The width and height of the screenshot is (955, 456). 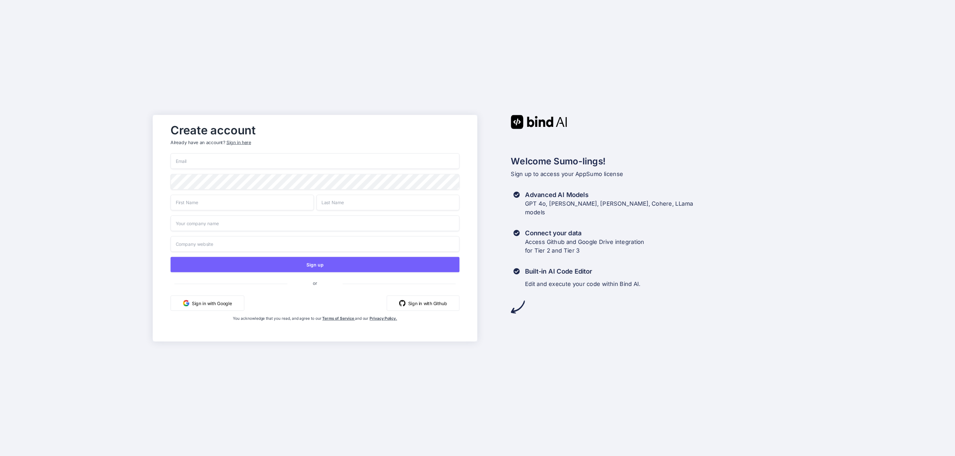 I want to click on h3: Advanced AI Models, so click(x=609, y=194).